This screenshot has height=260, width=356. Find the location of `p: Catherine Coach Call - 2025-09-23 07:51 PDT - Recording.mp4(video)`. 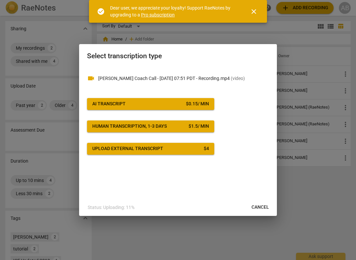

p: Catherine Coach Call - 2025-09-23 07:51 PDT - Recording.mp4(video) is located at coordinates (184, 78).